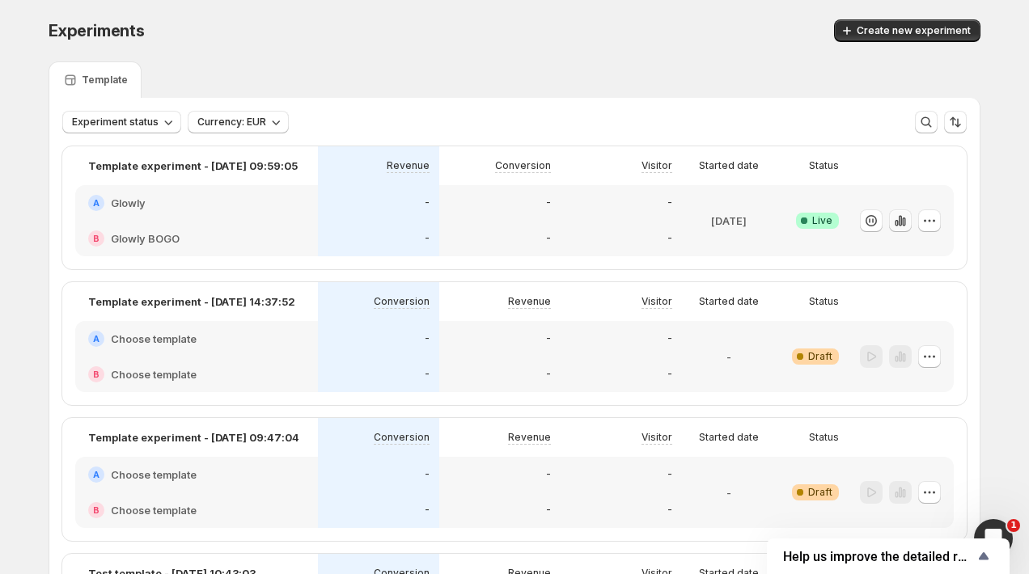 Image resolution: width=1029 pixels, height=574 pixels. Describe the element at coordinates (955, 122) in the screenshot. I see `button: Sort the results` at that location.